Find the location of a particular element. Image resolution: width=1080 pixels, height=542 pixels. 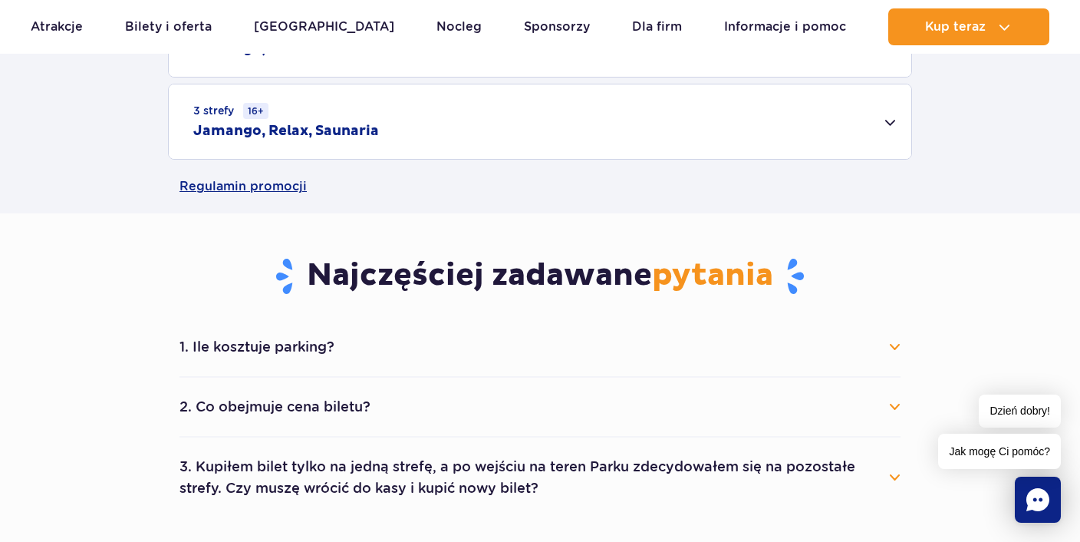

span: Dzień dobry! is located at coordinates (1020, 410).